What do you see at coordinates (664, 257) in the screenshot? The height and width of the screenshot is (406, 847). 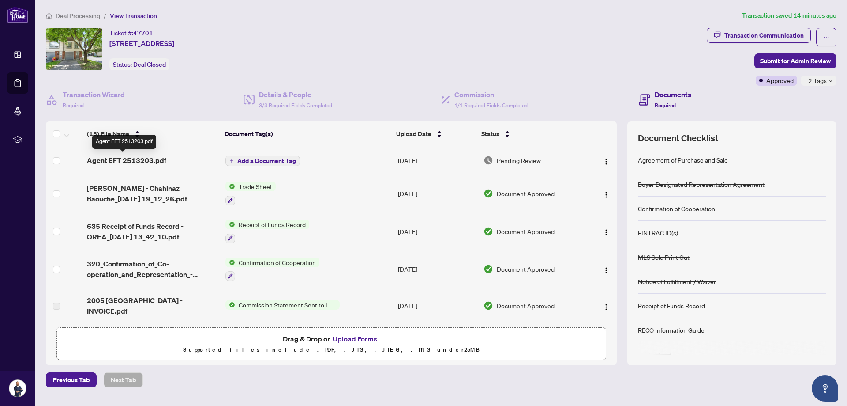 I see `div: MLS Sold Print Out` at bounding box center [664, 257].